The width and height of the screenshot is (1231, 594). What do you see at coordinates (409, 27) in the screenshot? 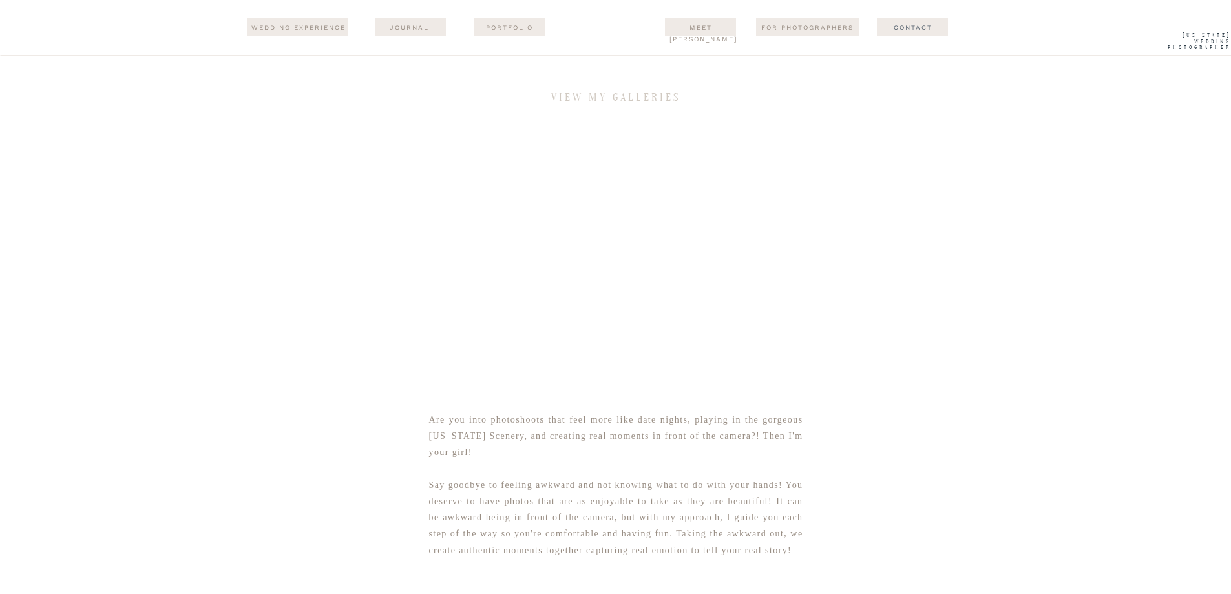
I see `a: journal` at bounding box center [409, 27].